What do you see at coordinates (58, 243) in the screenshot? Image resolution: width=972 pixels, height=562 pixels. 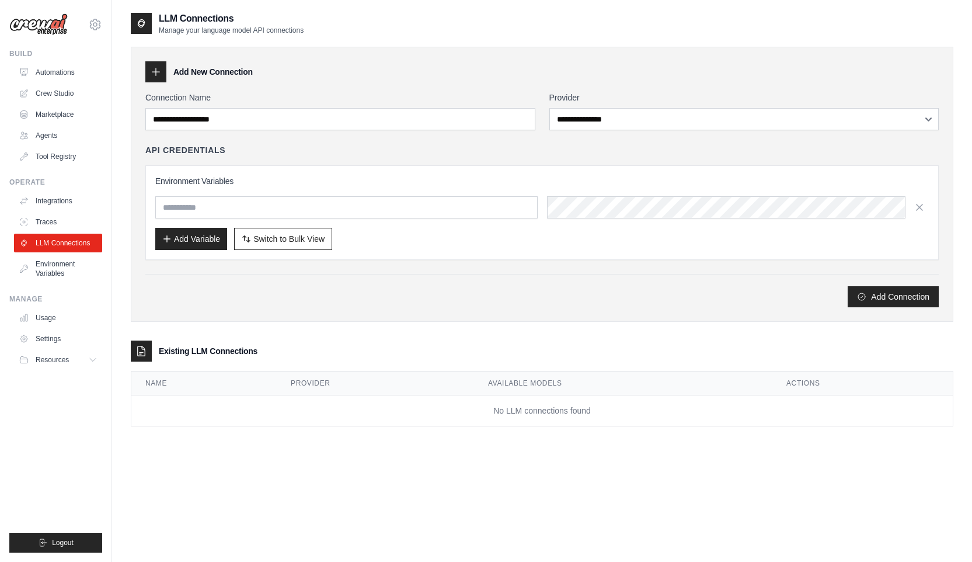 I see `a: LLM Connections` at bounding box center [58, 243].